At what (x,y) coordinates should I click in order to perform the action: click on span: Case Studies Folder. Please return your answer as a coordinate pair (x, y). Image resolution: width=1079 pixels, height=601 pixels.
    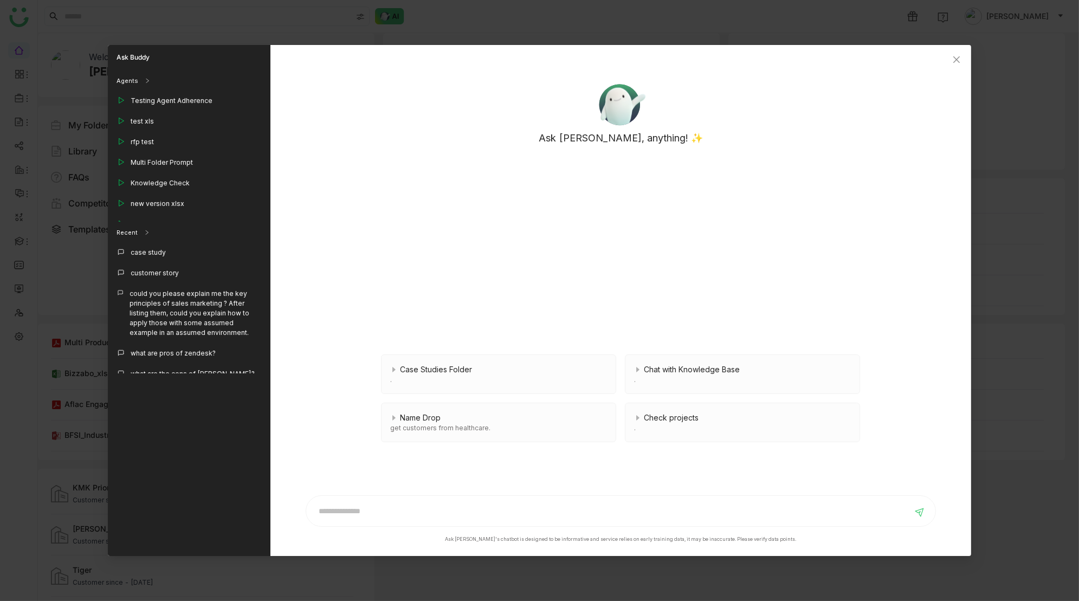
    Looking at the image, I should click on (436, 369).